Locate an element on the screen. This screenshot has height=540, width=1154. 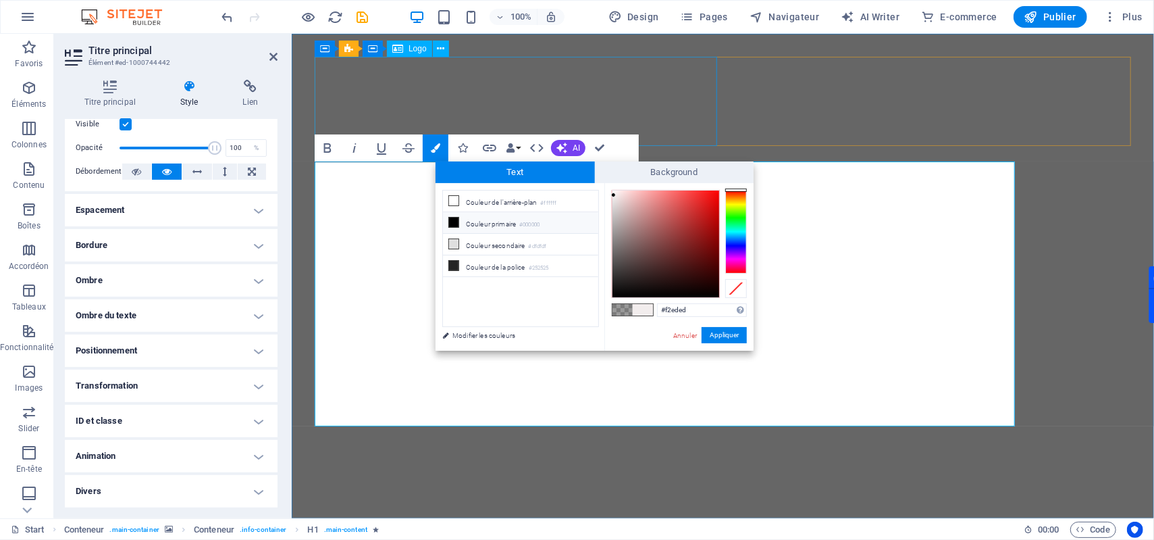
button: AI Writer is located at coordinates (870, 17).